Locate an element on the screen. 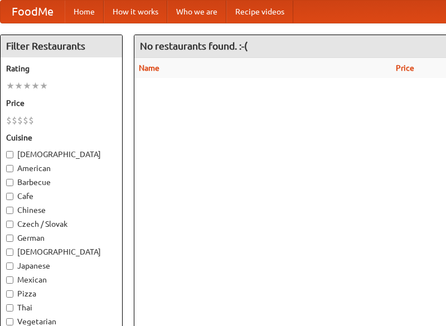 The width and height of the screenshot is (446, 326). a: FoodMe is located at coordinates (32, 12).